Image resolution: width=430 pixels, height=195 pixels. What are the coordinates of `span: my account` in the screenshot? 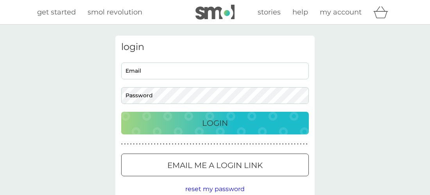 It's located at (340, 12).